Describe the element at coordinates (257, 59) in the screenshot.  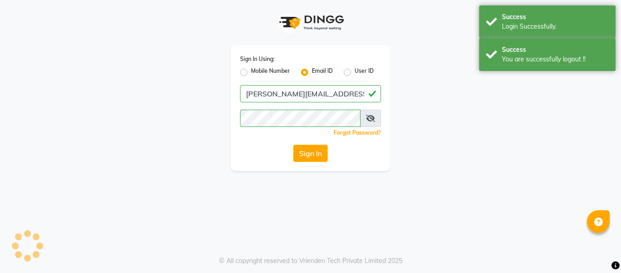
I see `label: Sign In Using:` at that location.